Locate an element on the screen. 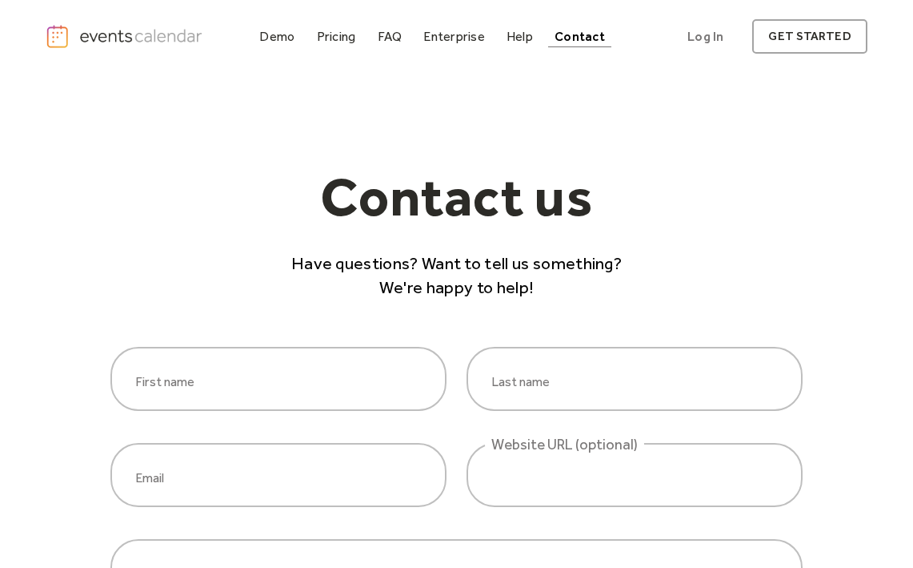  a: Enterprise is located at coordinates (454, 36).